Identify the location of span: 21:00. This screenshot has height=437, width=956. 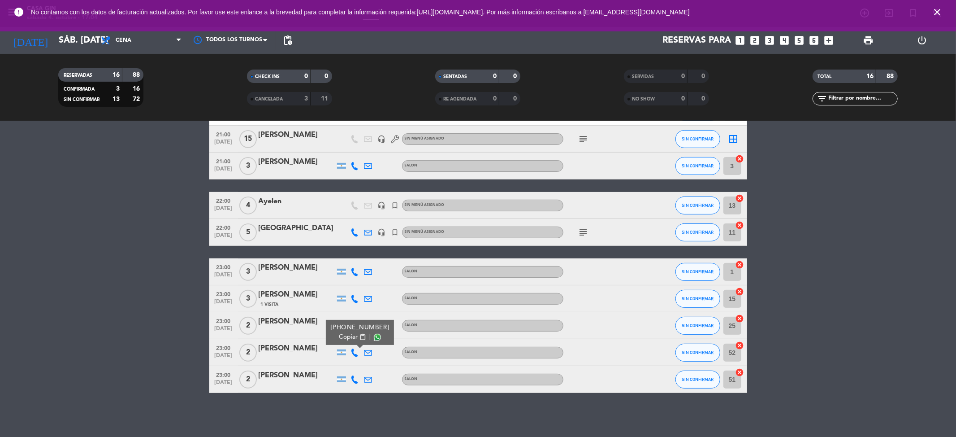
(224, 161).